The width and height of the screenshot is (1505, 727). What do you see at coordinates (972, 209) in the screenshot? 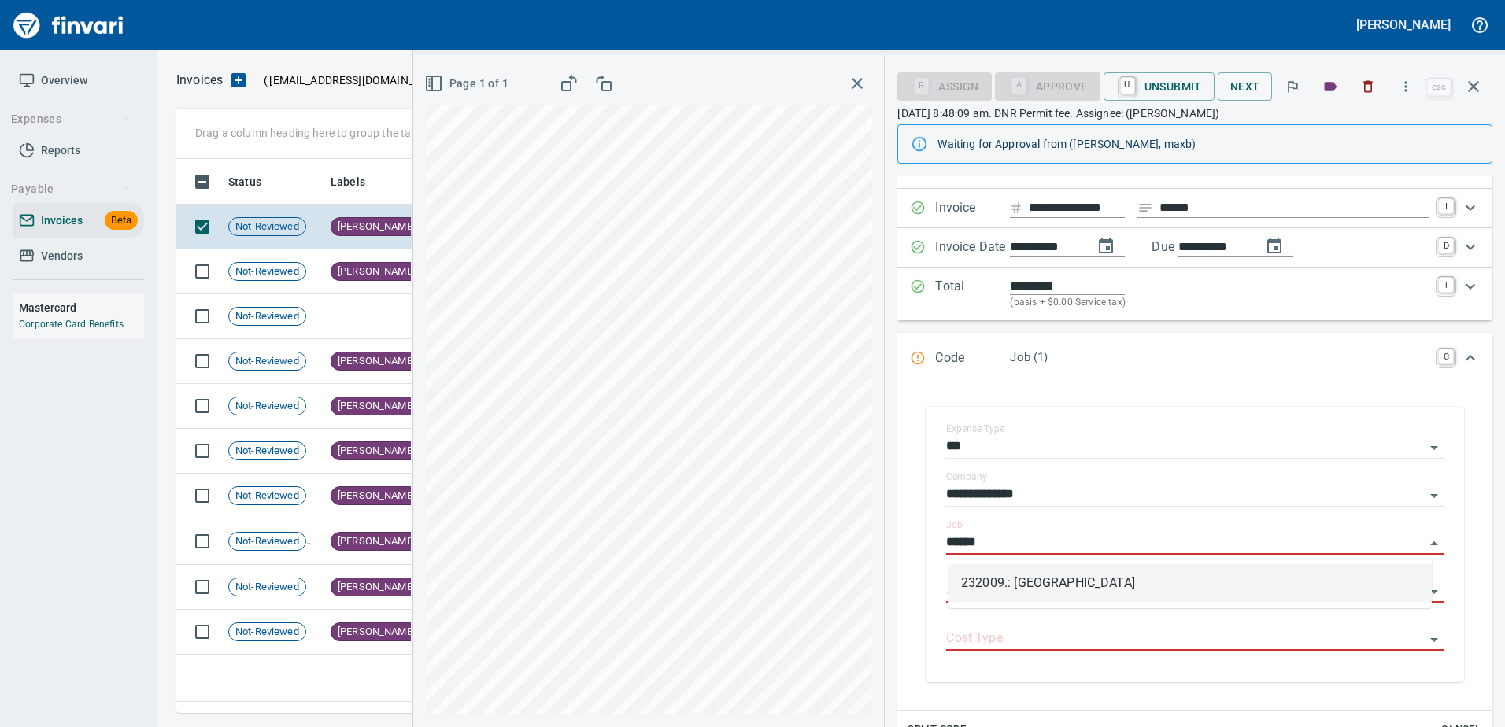
I see `p: Invoice` at bounding box center [972, 209].